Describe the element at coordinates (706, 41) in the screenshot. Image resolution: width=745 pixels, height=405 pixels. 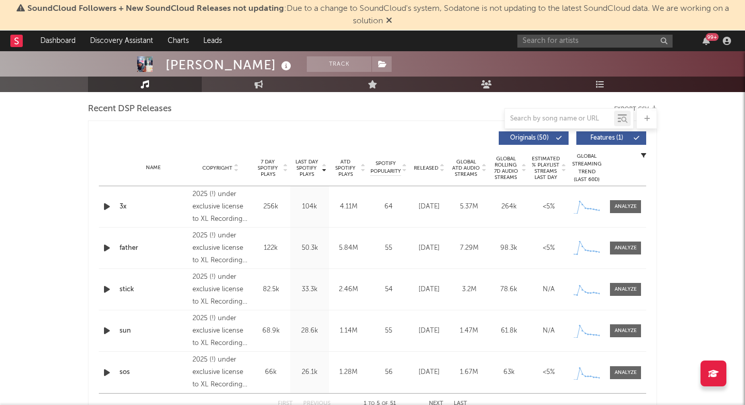
I see `button: 99+` at that location.